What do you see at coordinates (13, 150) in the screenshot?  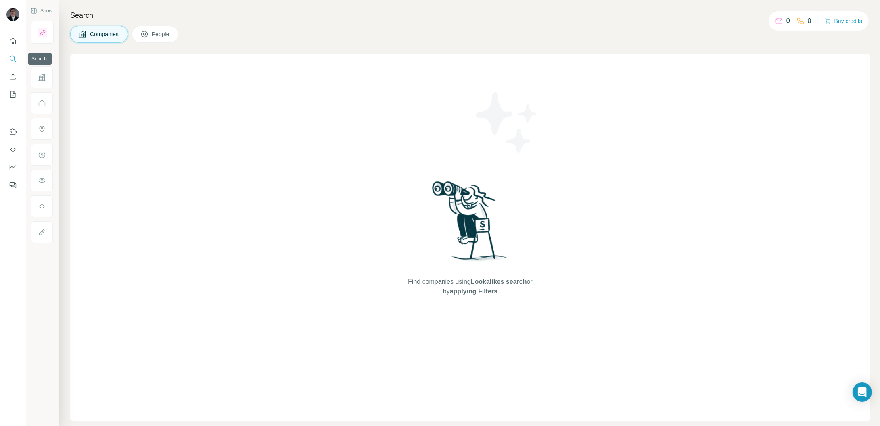 I see `button: Use Surfe API` at bounding box center [13, 150].